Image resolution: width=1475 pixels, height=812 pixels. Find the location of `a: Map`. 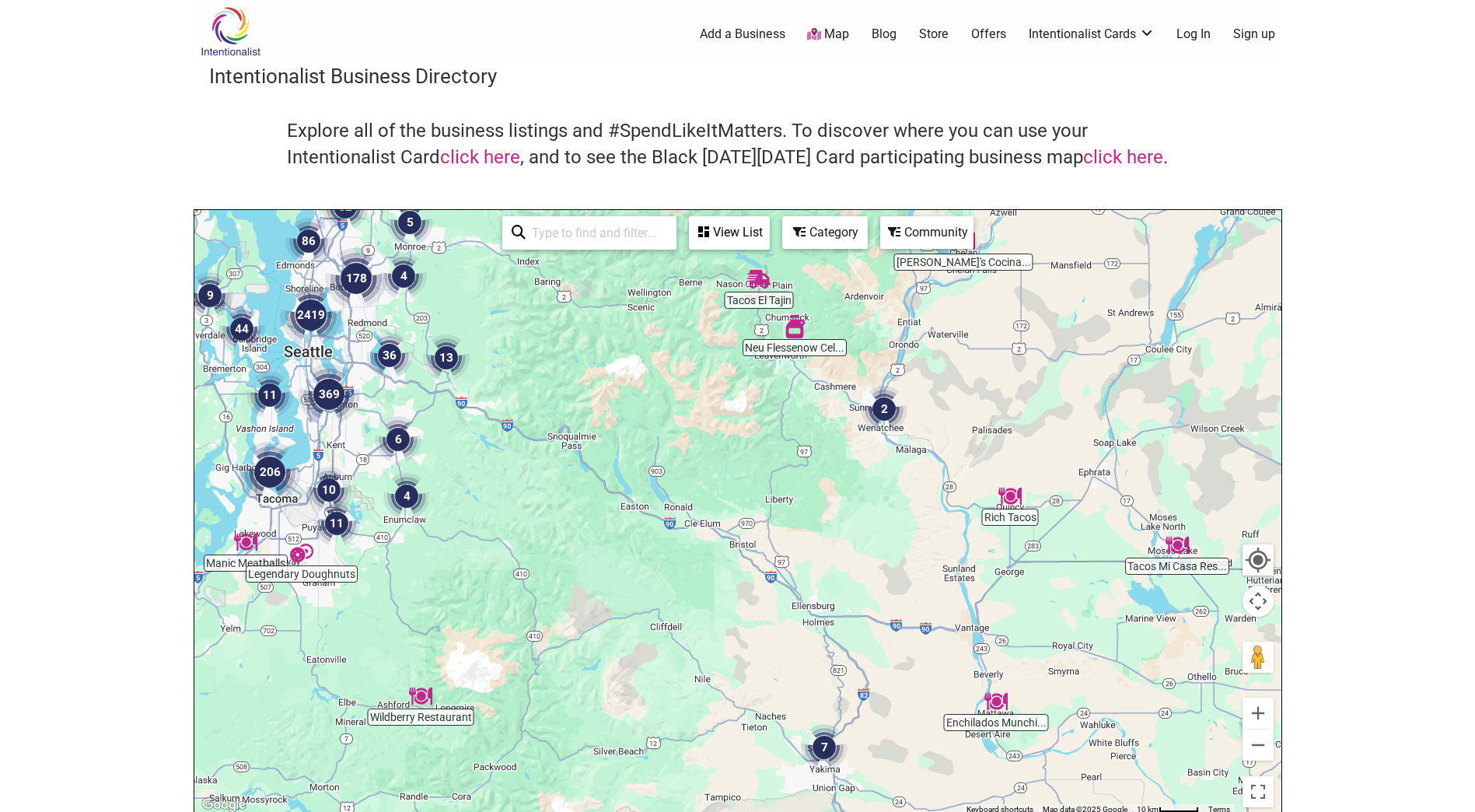

a: Map is located at coordinates (828, 34).